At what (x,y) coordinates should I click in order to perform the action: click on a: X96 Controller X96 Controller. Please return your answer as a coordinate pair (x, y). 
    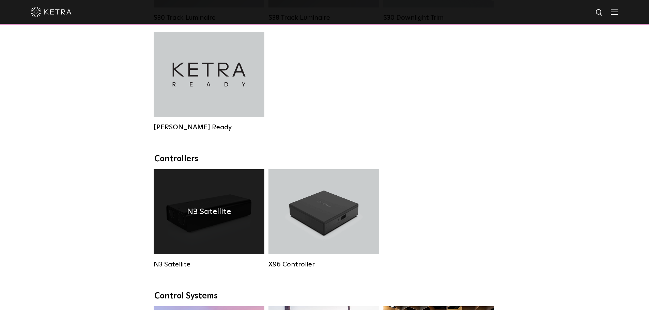
    Looking at the image, I should click on (324, 219).